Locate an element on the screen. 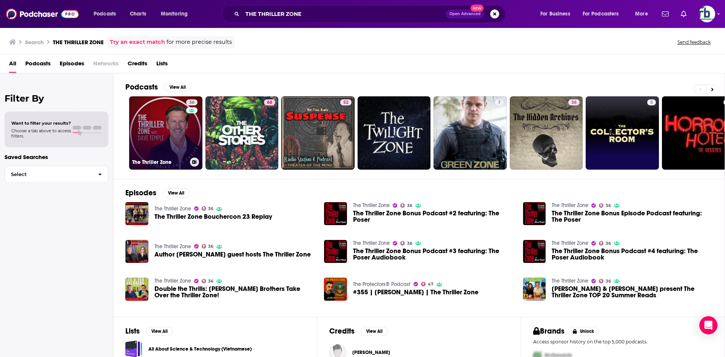 The height and width of the screenshot is (357, 725). img: The Thriller Zone Bonus Podcast #2 featuring: The Poser is located at coordinates (335, 213).